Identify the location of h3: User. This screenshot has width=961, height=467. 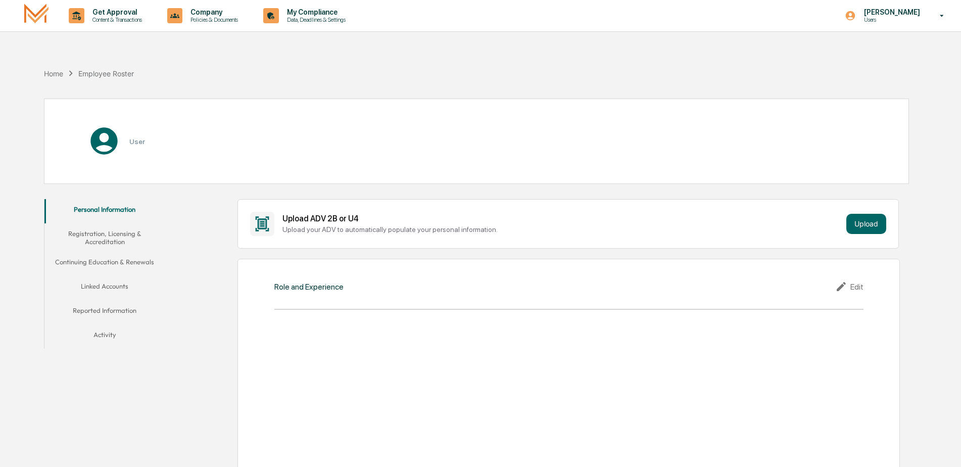
(137, 142).